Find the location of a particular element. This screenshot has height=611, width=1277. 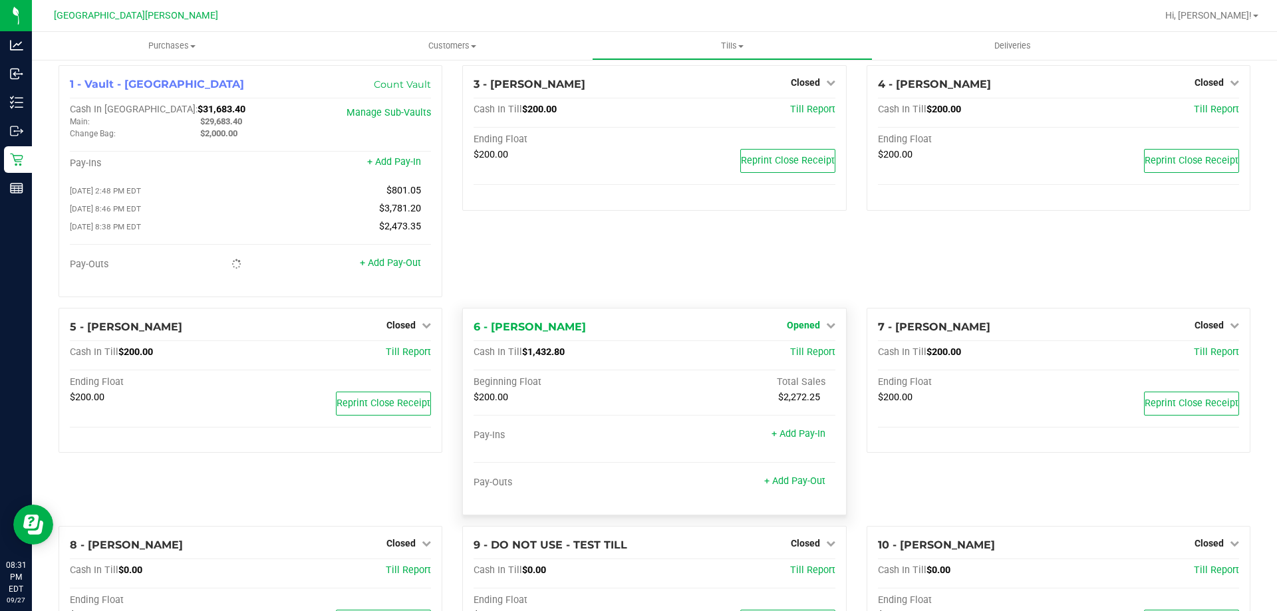

span: $2,272.25 is located at coordinates (799, 397).